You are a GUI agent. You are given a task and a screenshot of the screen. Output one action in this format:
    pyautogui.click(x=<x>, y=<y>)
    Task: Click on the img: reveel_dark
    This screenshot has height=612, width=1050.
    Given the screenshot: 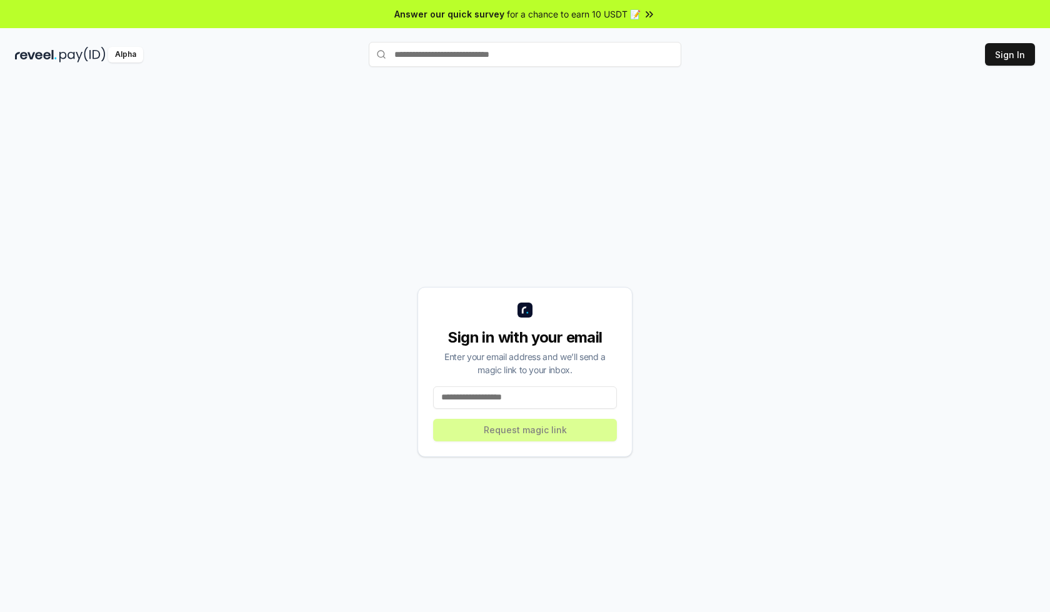 What is the action you would take?
    pyautogui.click(x=36, y=54)
    